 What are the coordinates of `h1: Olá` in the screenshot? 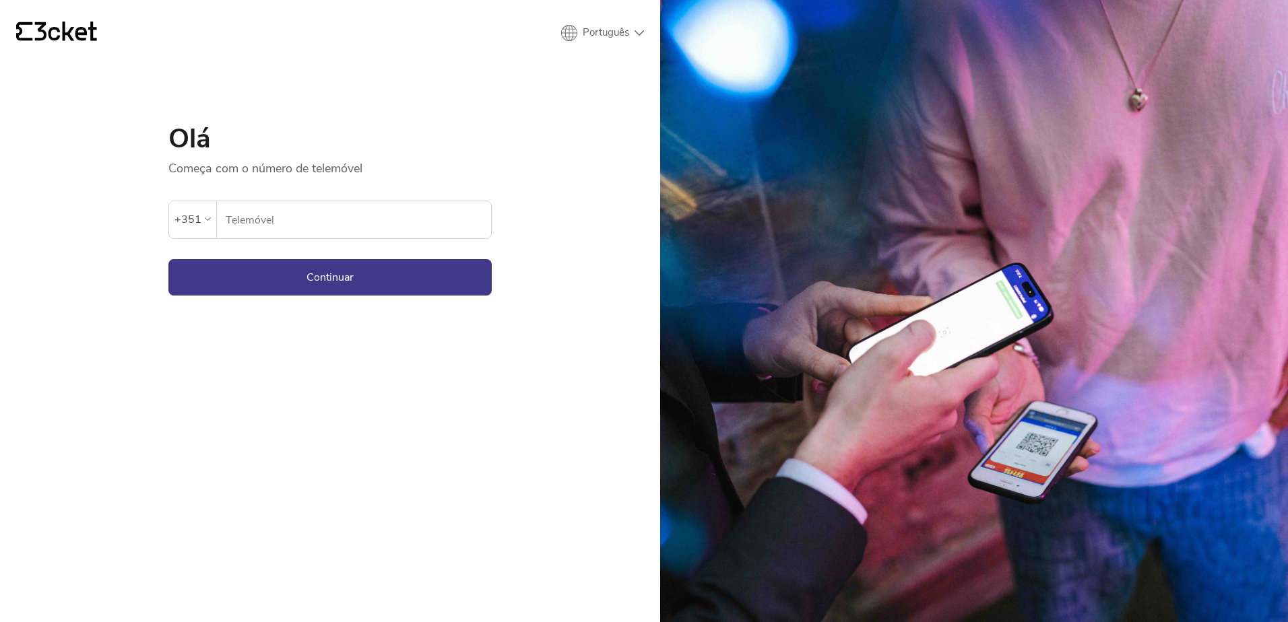 It's located at (330, 139).